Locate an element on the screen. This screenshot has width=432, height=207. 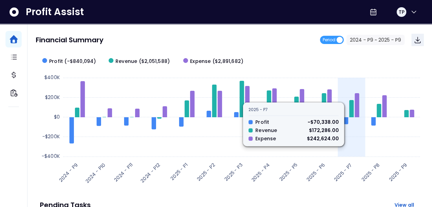
text: $200K is located at coordinates (52, 97).